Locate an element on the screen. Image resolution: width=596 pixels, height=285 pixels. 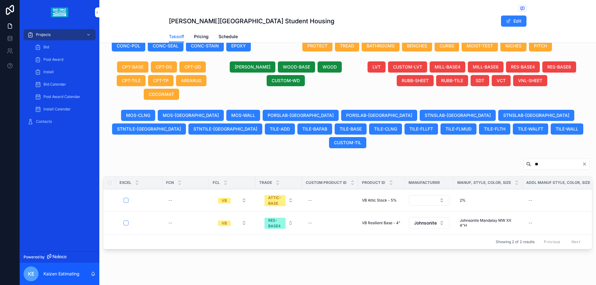
button: CPT-TP is located at coordinates (161, 81).